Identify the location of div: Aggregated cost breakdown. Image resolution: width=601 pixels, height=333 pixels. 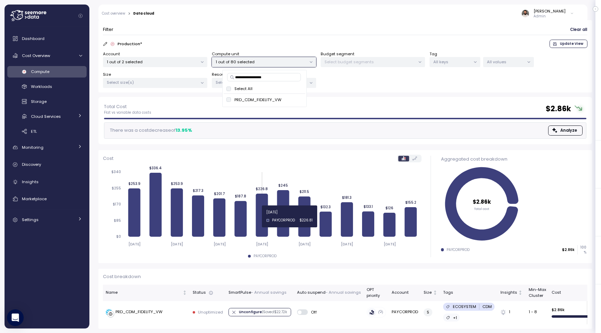
(514, 159).